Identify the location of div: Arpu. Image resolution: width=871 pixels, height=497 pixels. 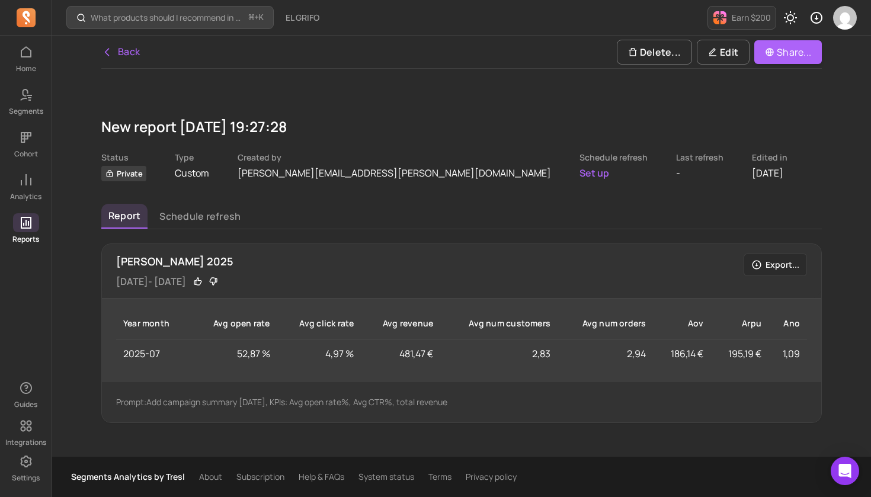
(739, 323).